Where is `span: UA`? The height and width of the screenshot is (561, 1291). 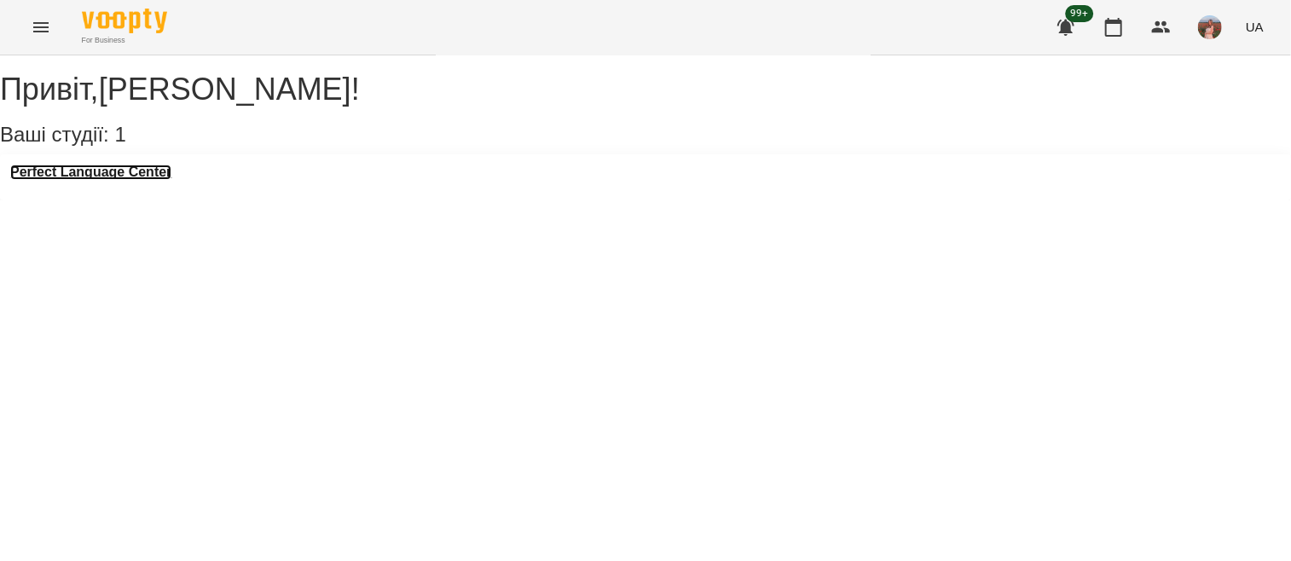
span: UA is located at coordinates (1254, 26).